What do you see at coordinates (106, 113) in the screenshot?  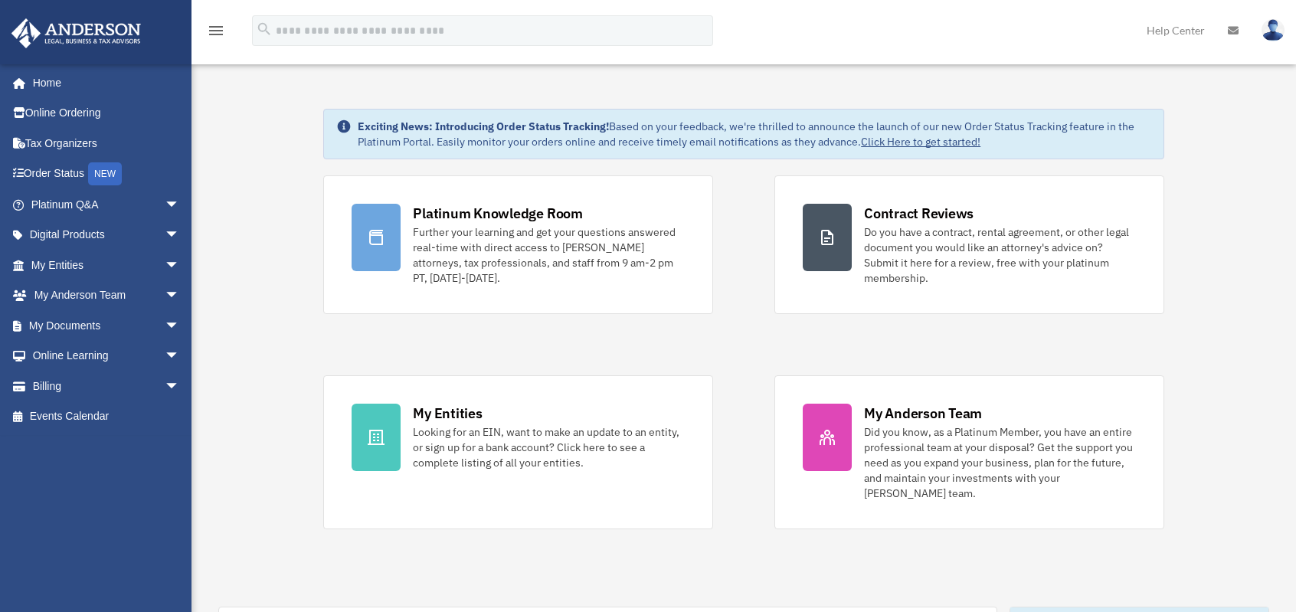 I see `a: Online Ordering` at bounding box center [106, 113].